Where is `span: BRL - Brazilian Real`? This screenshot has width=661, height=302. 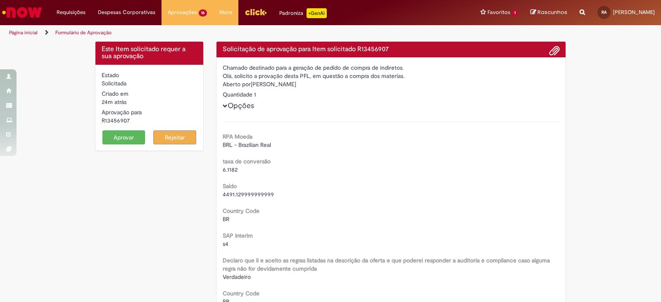 span: BRL - Brazilian Real is located at coordinates (246, 145).